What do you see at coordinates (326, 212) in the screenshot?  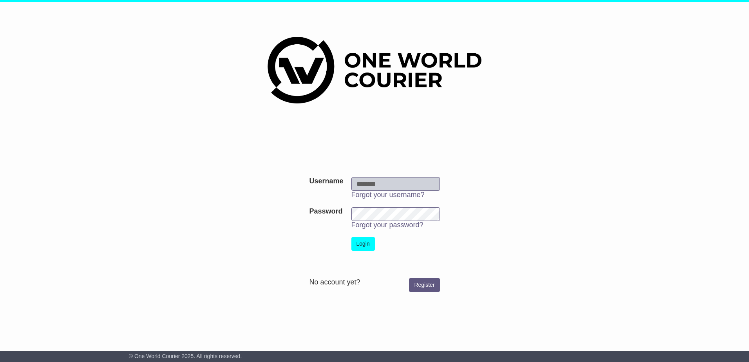 I see `label: Password` at bounding box center [326, 212].